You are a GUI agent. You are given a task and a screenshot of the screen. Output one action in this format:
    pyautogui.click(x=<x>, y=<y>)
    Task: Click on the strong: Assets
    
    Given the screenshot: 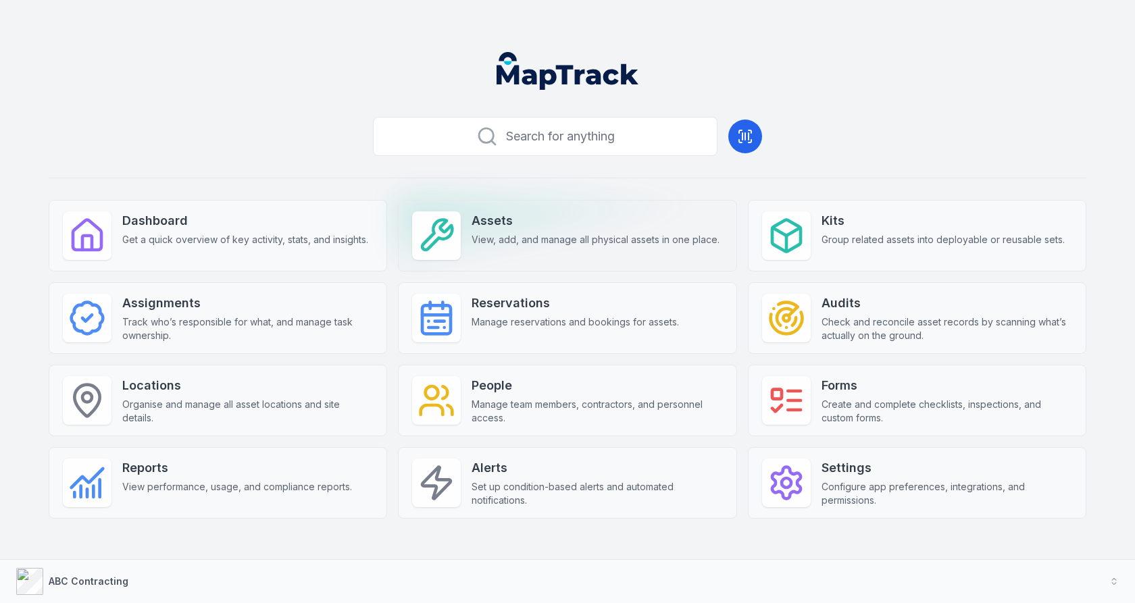 What is the action you would take?
    pyautogui.click(x=595, y=221)
    